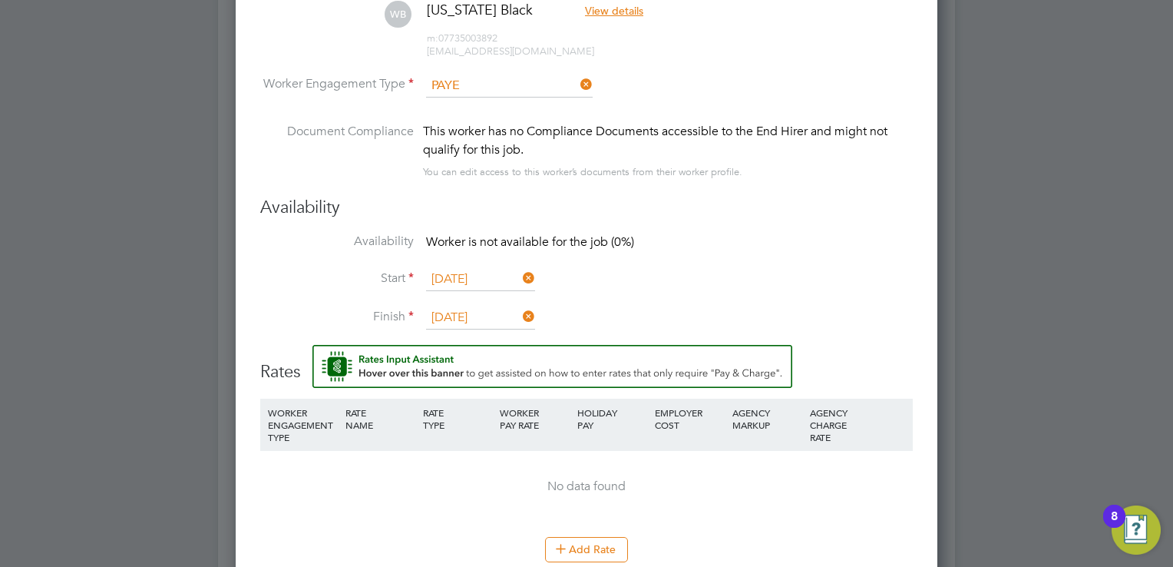 Image resolution: width=1173 pixels, height=567 pixels. What do you see at coordinates (380, 418) in the screenshot?
I see `div: RATE NAME` at bounding box center [380, 418].